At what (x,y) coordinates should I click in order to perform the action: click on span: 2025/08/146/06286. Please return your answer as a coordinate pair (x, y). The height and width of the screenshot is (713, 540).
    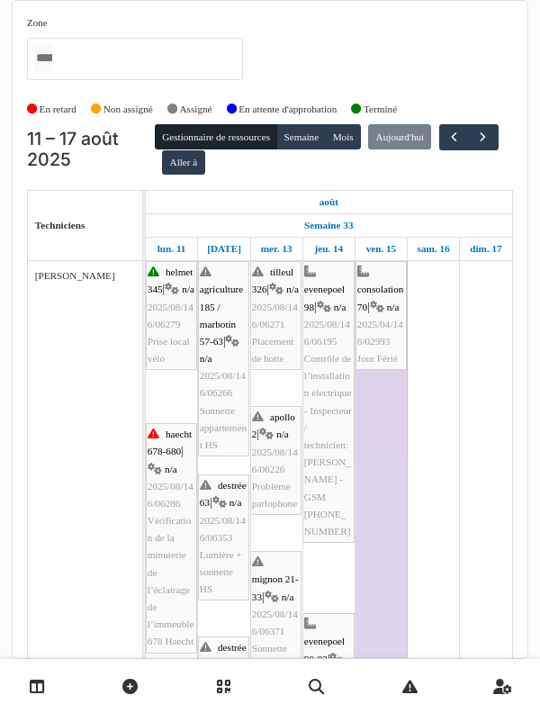
    Looking at the image, I should click on (170, 495).